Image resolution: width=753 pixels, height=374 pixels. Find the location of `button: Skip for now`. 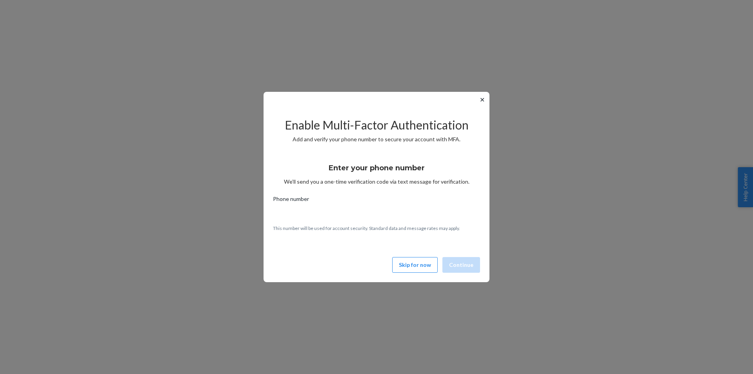

button: Skip for now is located at coordinates (415, 265).